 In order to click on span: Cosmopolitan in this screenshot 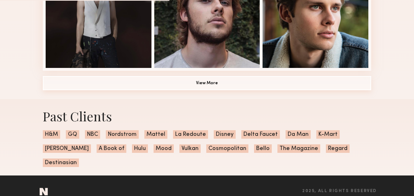, I will do `click(227, 149)`.